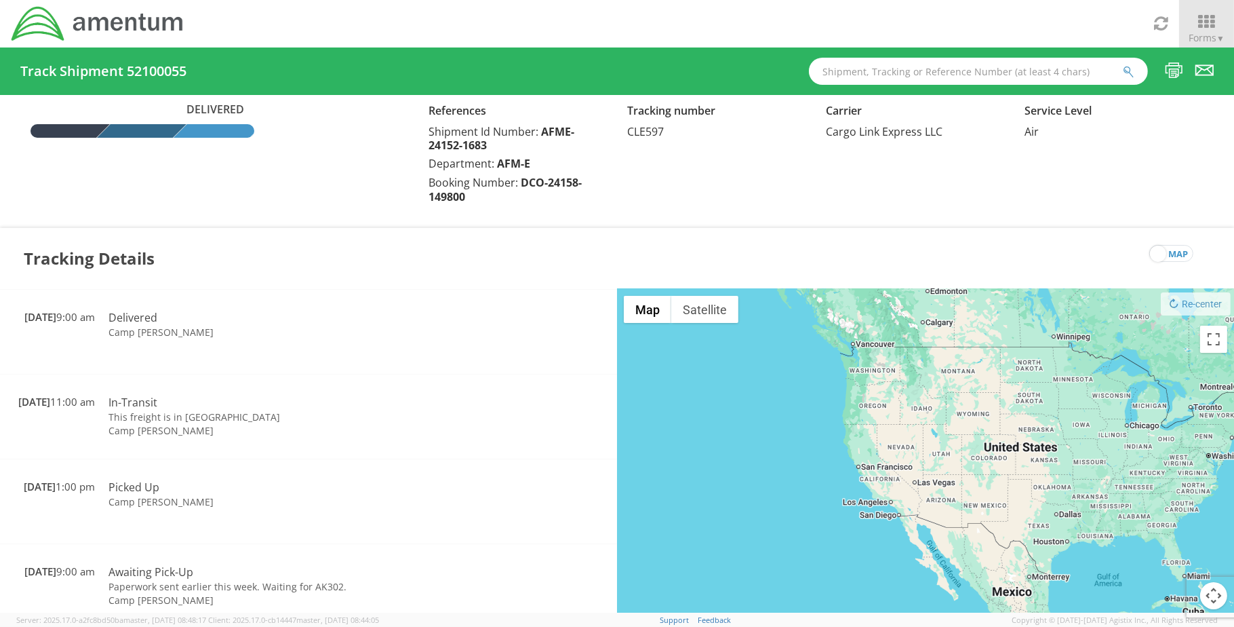  I want to click on span: Shipment Id Number:, so click(484, 132).